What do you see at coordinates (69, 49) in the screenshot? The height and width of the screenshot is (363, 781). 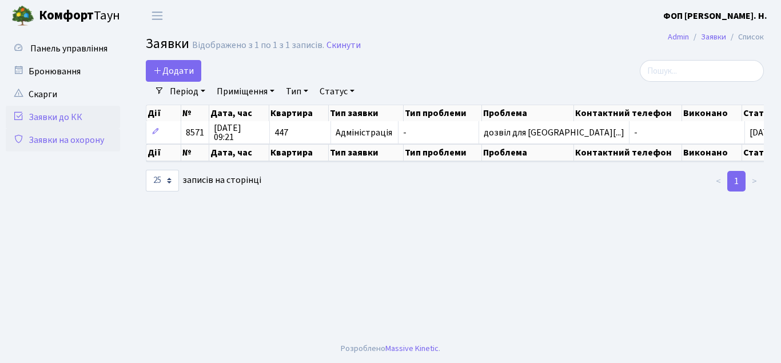 I see `span: Панель управління` at bounding box center [69, 49].